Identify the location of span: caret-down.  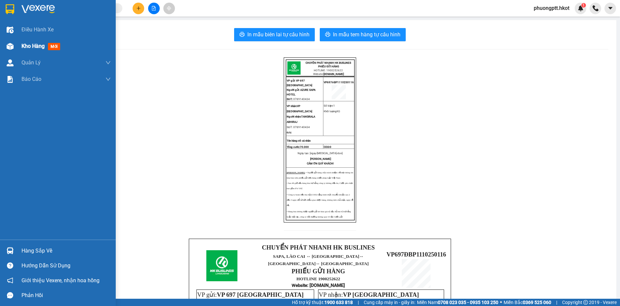
(610, 8).